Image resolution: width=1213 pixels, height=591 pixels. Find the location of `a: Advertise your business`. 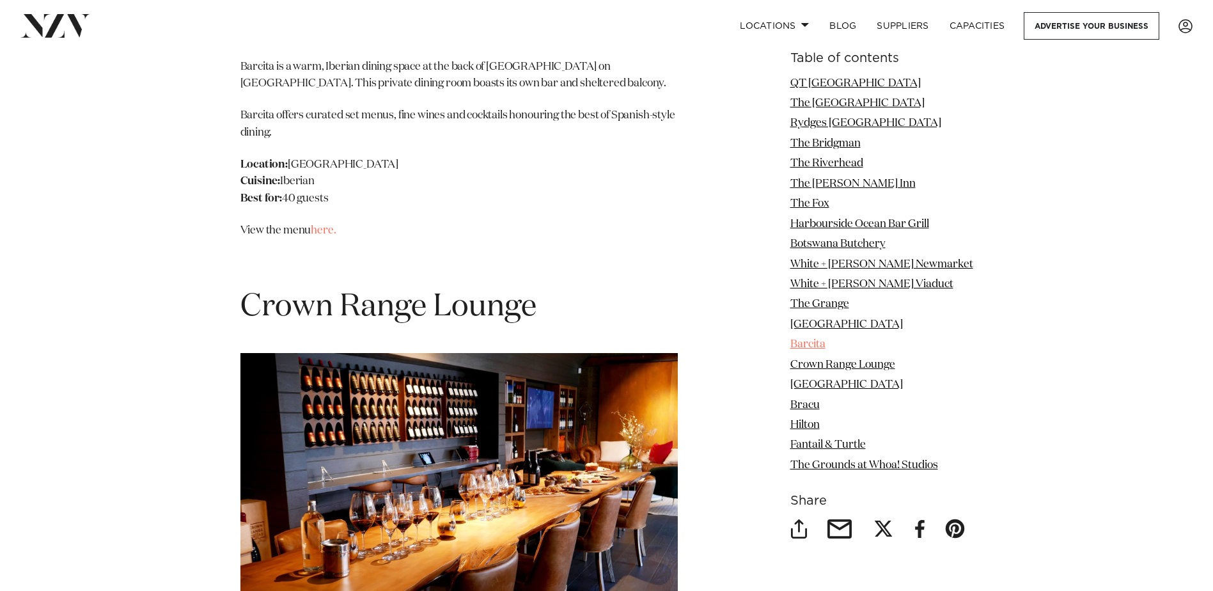

a: Advertise your business is located at coordinates (1091, 26).